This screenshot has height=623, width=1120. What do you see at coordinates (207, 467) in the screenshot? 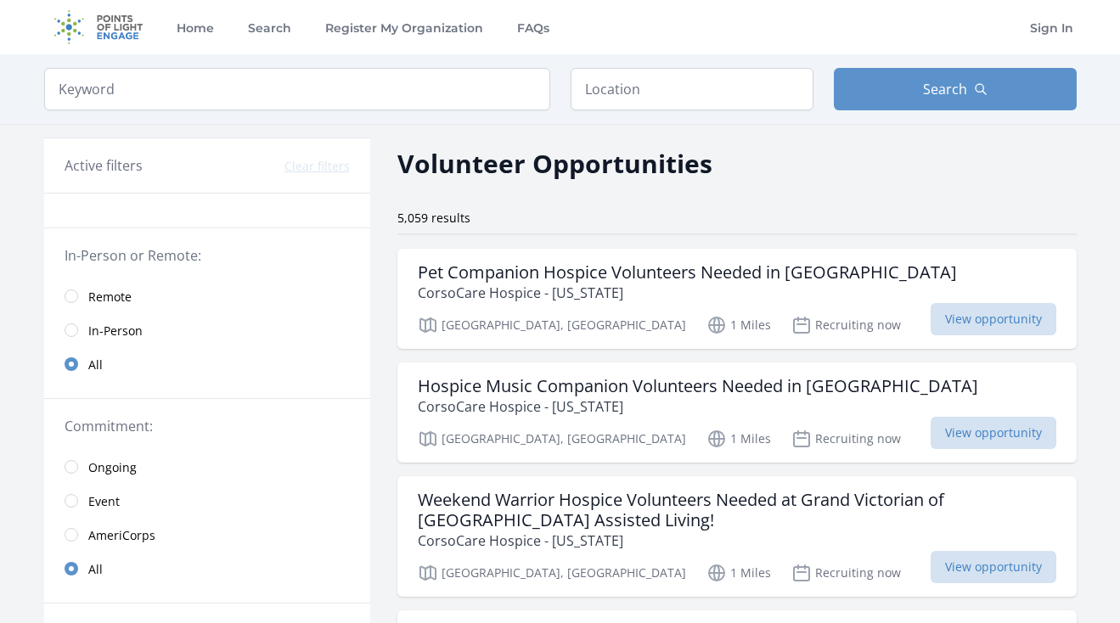
I see `a: Ongoing` at bounding box center [207, 467].